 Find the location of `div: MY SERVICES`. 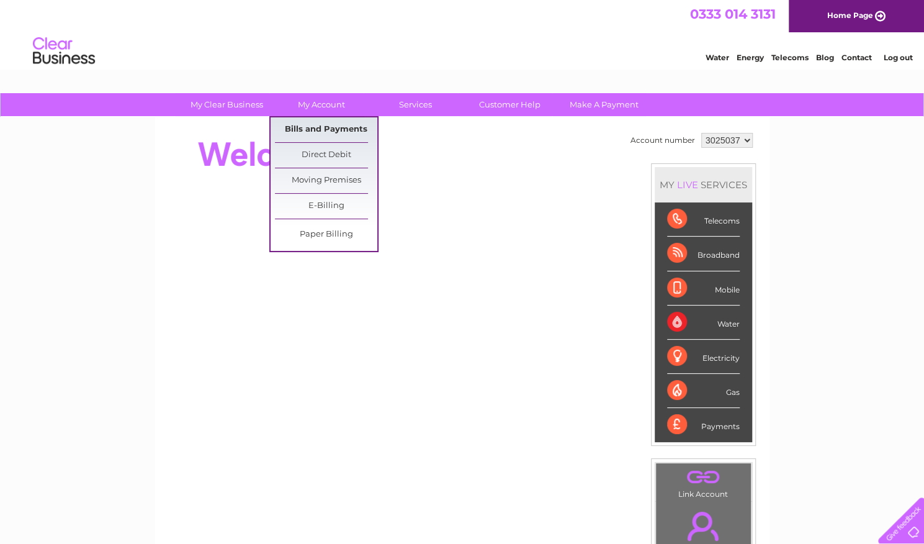

div: MY SERVICES is located at coordinates (703, 184).